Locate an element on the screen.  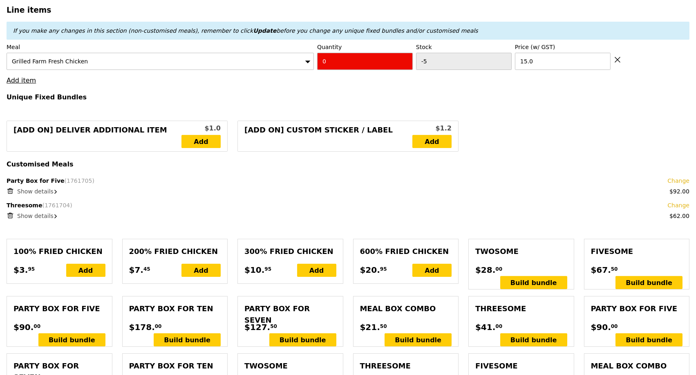
label: Price (w/ GST) is located at coordinates (563, 47).